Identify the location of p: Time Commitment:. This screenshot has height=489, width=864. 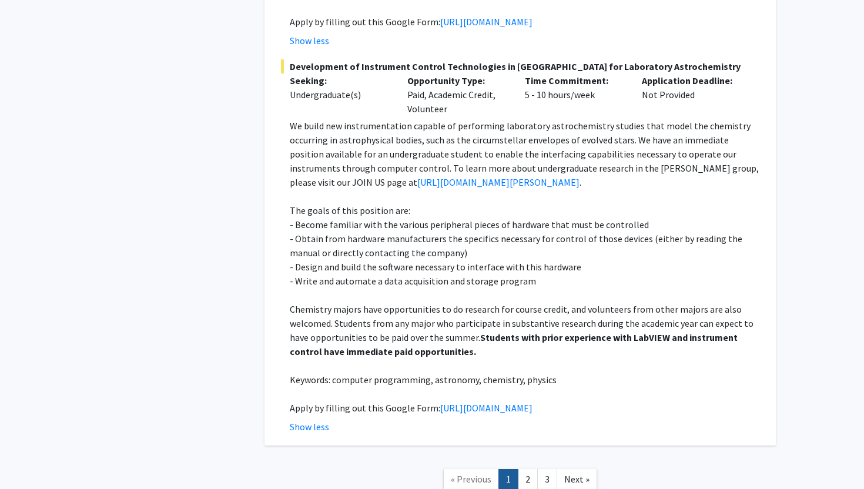
(575, 81).